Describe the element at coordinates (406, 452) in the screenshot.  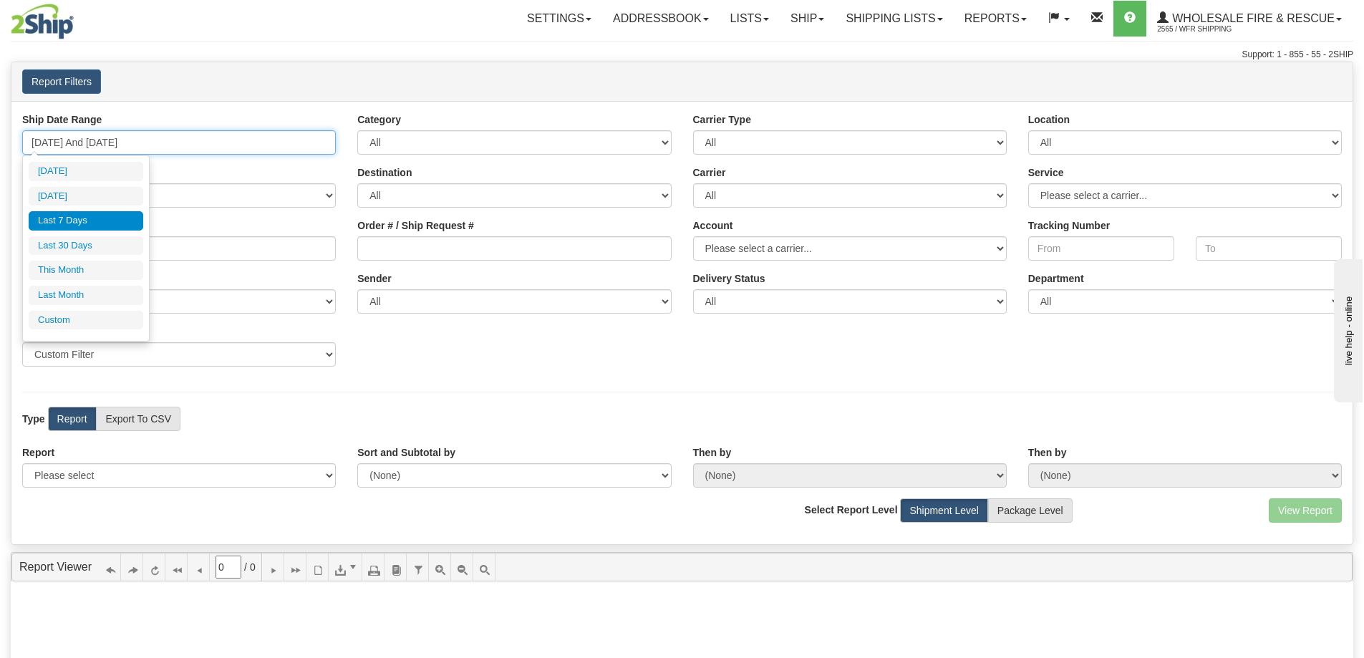
I see `label: Sort and Subtotal by` at that location.